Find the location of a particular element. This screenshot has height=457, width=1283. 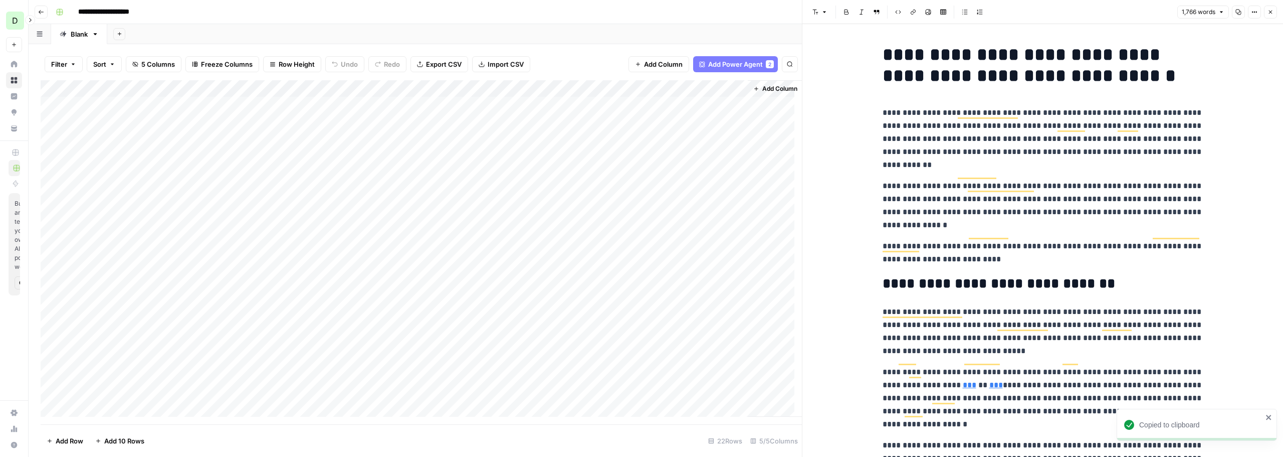

span: 1,766 words is located at coordinates (1199, 12).